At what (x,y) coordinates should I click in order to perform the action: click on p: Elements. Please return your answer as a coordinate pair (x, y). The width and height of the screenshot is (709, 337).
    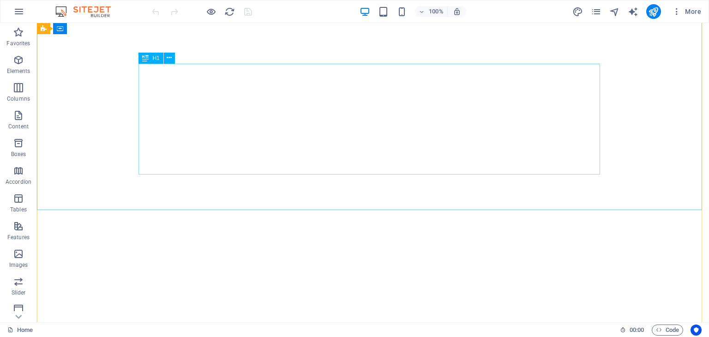
    Looking at the image, I should click on (18, 71).